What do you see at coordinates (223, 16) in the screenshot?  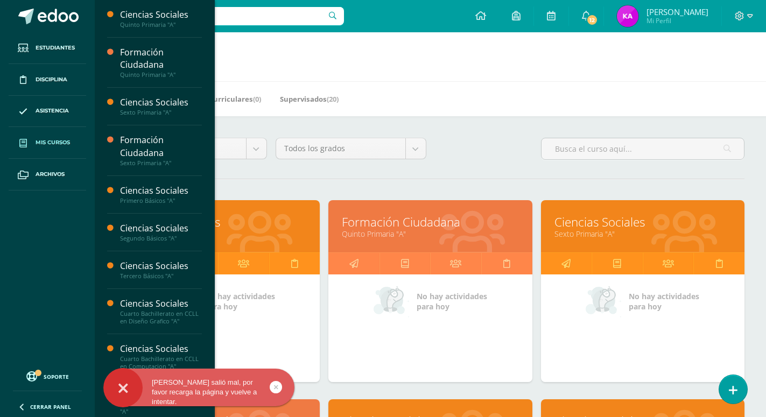 I see `input: Busca un usuario...` at bounding box center [223, 16].